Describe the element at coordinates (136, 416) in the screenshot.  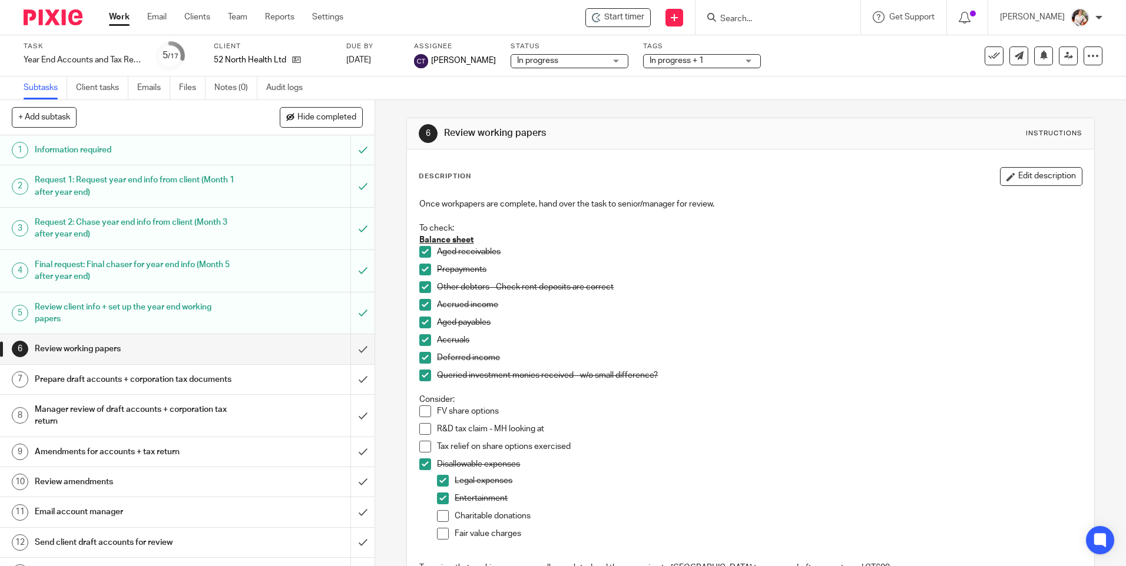
I see `h1: Manager review of draft accounts + corporation tax return` at that location.